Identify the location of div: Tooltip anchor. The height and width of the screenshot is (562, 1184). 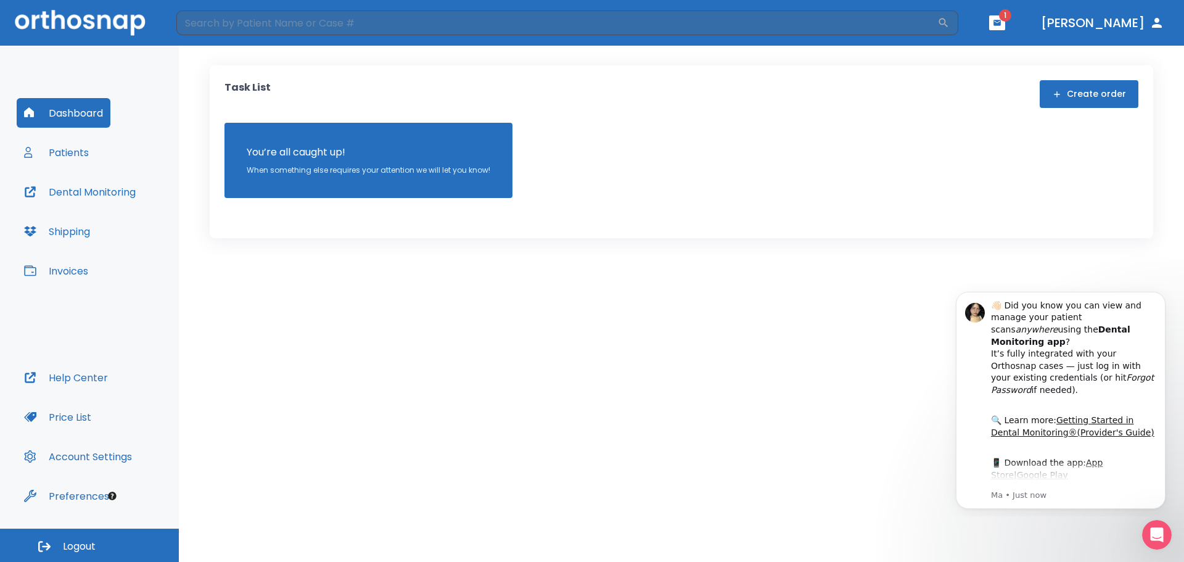
(112, 496).